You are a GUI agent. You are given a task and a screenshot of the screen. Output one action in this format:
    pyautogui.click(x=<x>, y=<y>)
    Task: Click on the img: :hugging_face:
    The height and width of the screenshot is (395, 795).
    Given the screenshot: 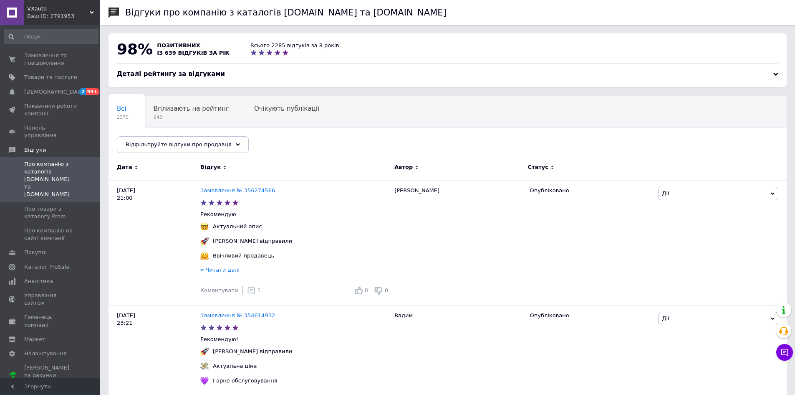 What is the action you would take?
    pyautogui.click(x=205, y=255)
    